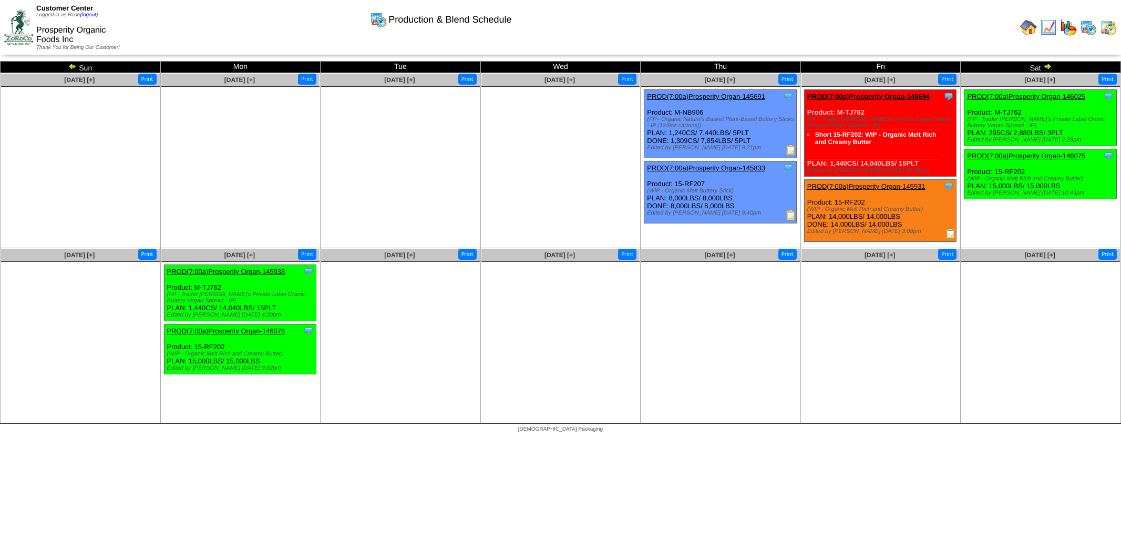 The height and width of the screenshot is (560, 1121). What do you see at coordinates (721, 192) in the screenshot?
I see `div: Product: 15-RF207 PLAN: 8,000LBS / 8,000LBS DONE: 8,000LBS / 8,000LBS` at bounding box center [721, 192].